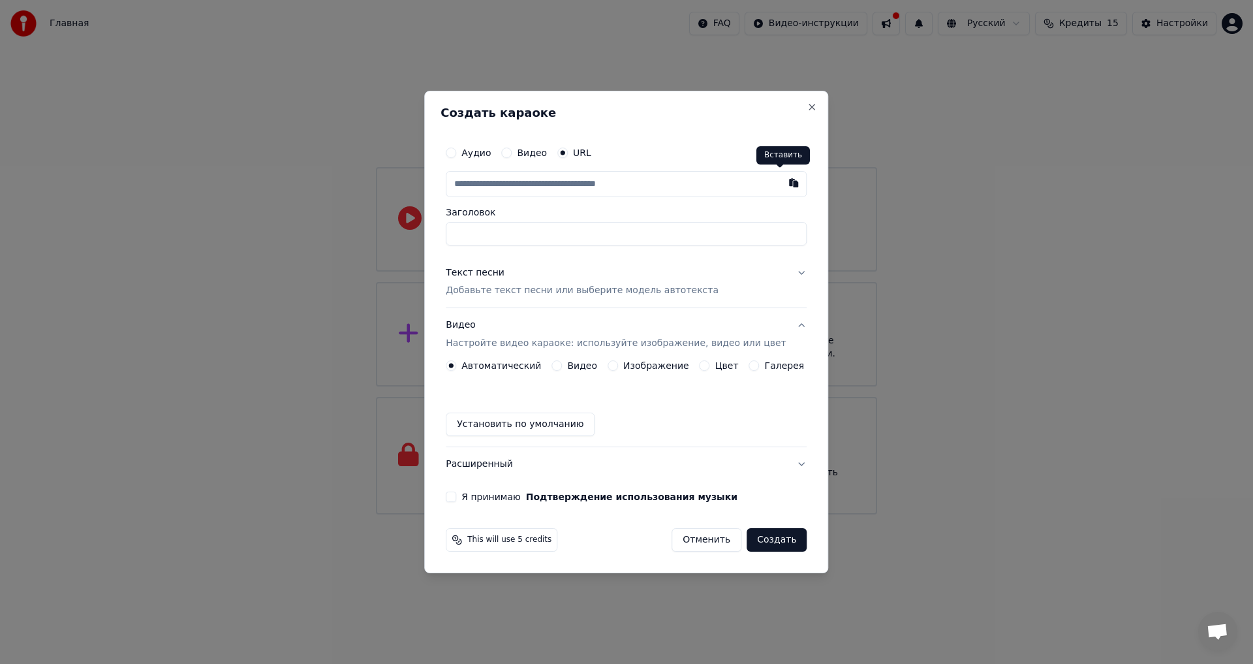 This screenshot has width=1253, height=664. Describe the element at coordinates (626, 282) in the screenshot. I see `button: Текст песниДобавьте текст песни или выберите модель автотекста` at that location.